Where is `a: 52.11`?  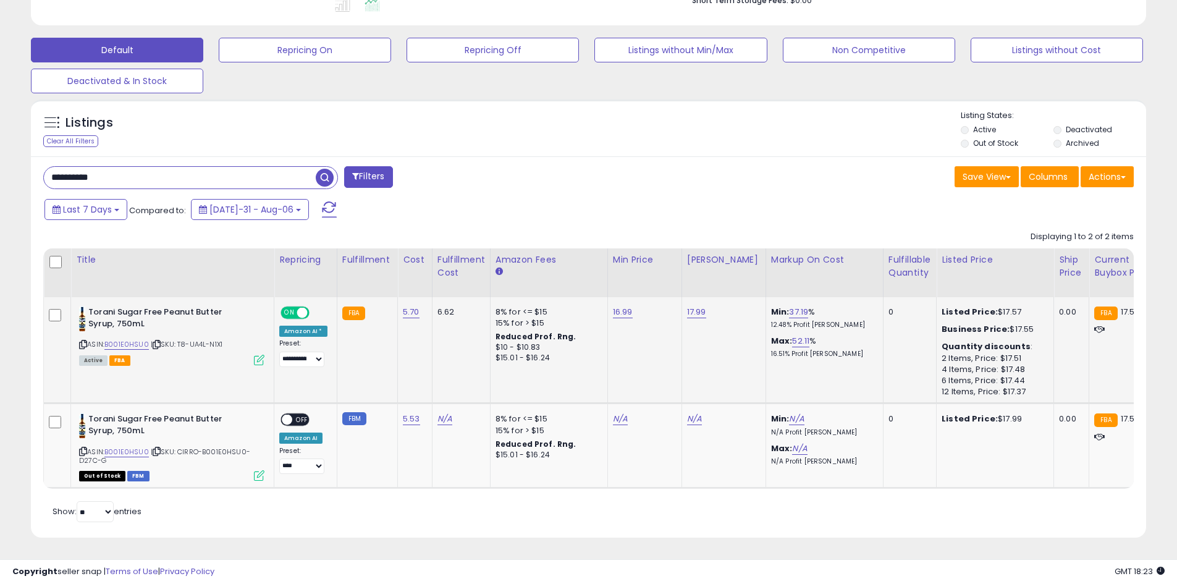
a: 52.11 is located at coordinates (801, 341).